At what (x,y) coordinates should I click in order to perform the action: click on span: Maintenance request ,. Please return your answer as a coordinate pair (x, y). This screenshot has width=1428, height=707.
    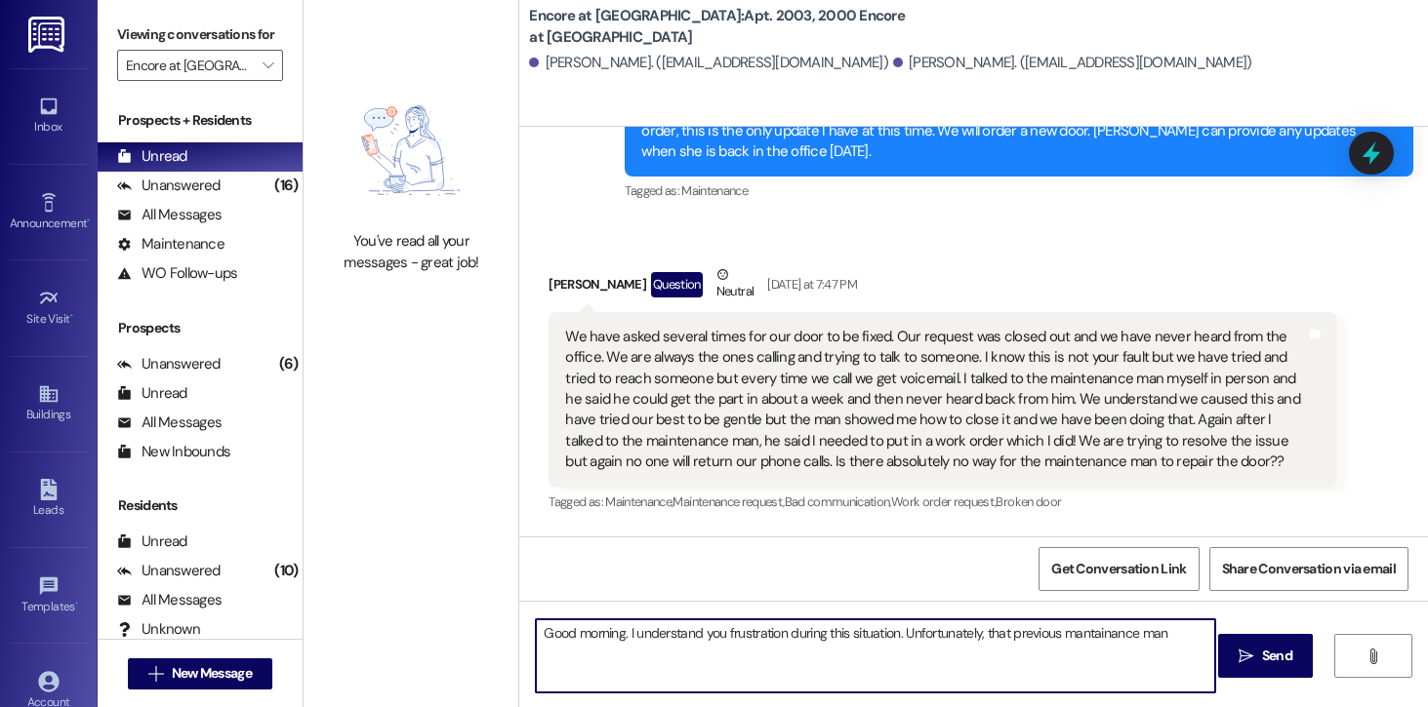
    Looking at the image, I should click on (728, 502).